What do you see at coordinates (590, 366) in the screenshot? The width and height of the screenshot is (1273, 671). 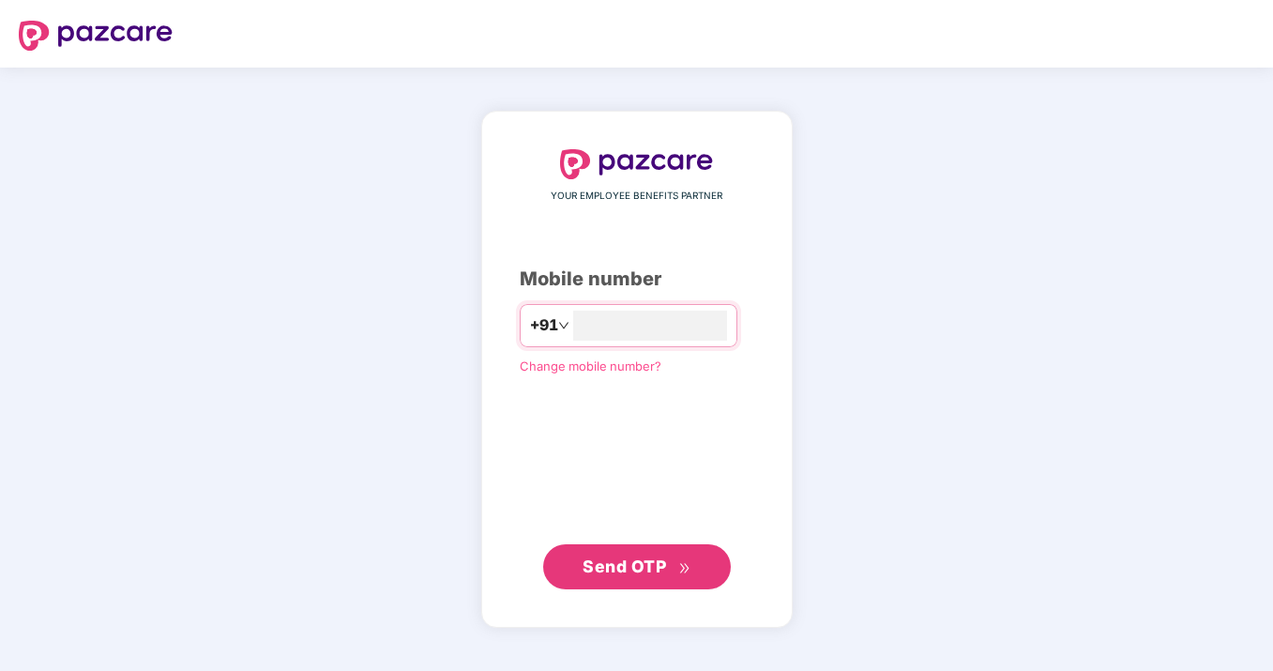 I see `span: Change mobile number?` at bounding box center [590, 366].